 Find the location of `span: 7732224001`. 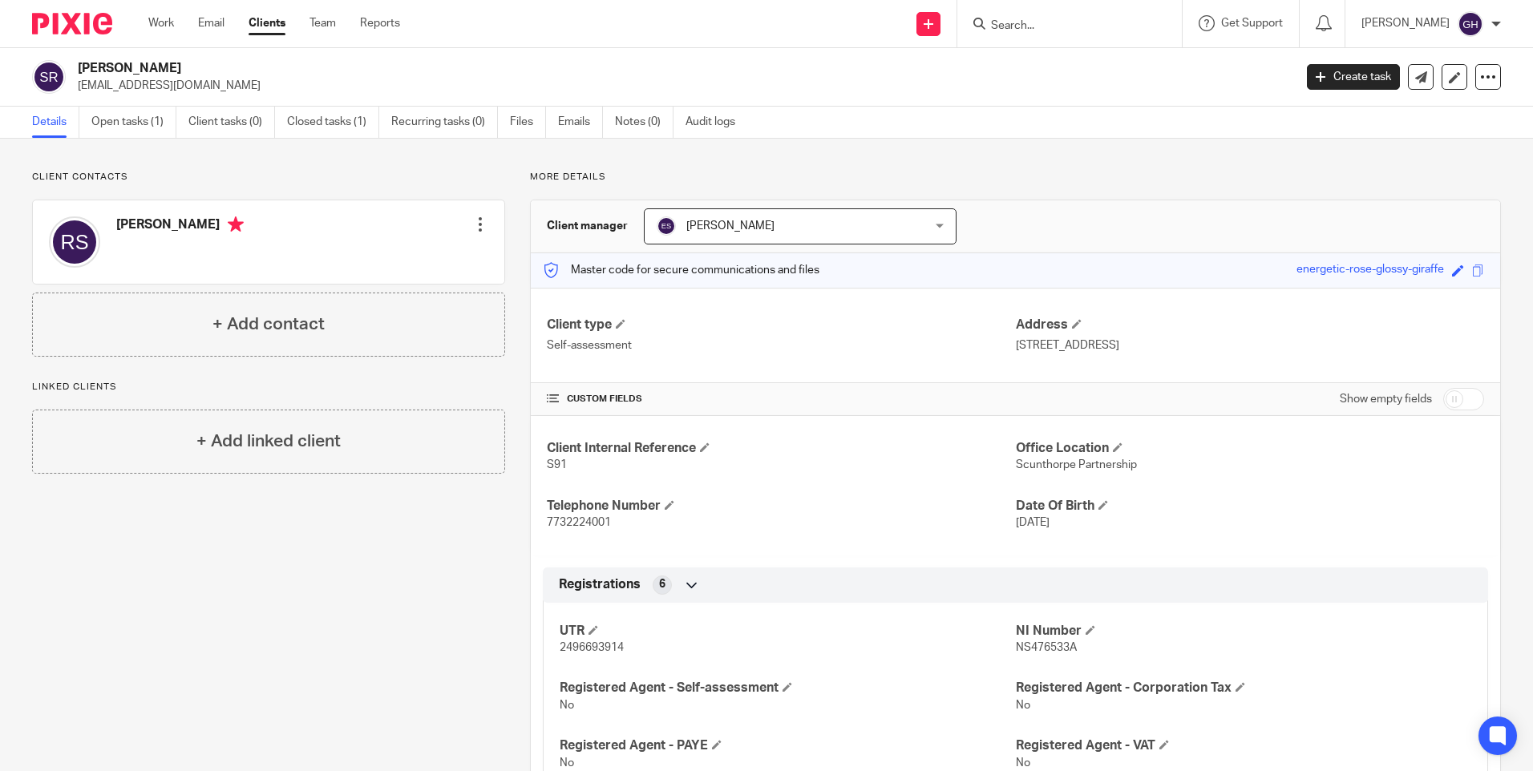

span: 7732224001 is located at coordinates (579, 523).